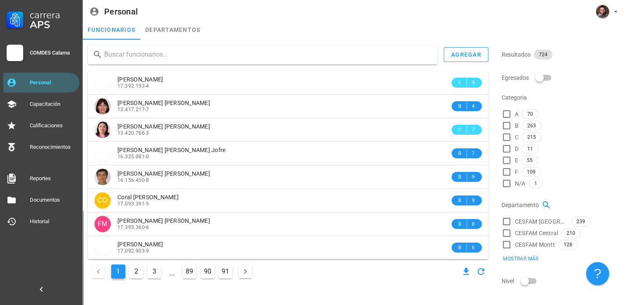  Describe the element at coordinates (41, 200) in the screenshot. I see `a: Documentos` at that location.